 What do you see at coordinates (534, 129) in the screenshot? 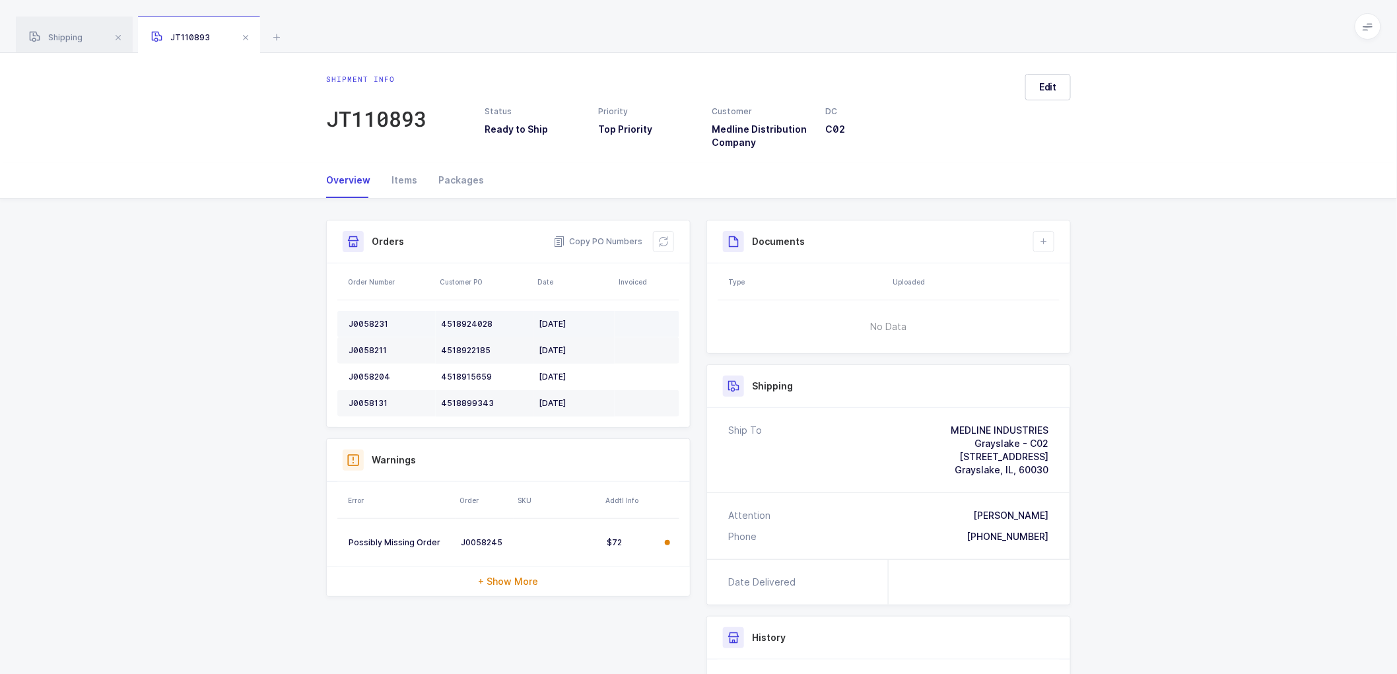
I see `h3: Ready to Ship` at bounding box center [534, 129].